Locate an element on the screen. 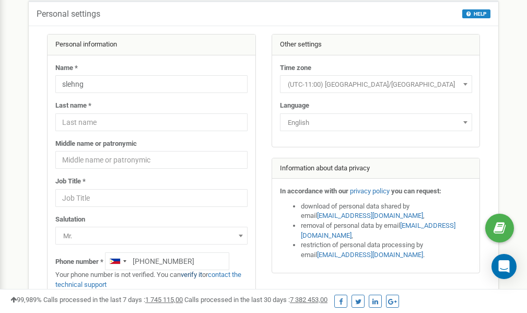 Image resolution: width=527 pixels, height=313 pixels. li: restriction of personal data processing by email . is located at coordinates (387, 250).